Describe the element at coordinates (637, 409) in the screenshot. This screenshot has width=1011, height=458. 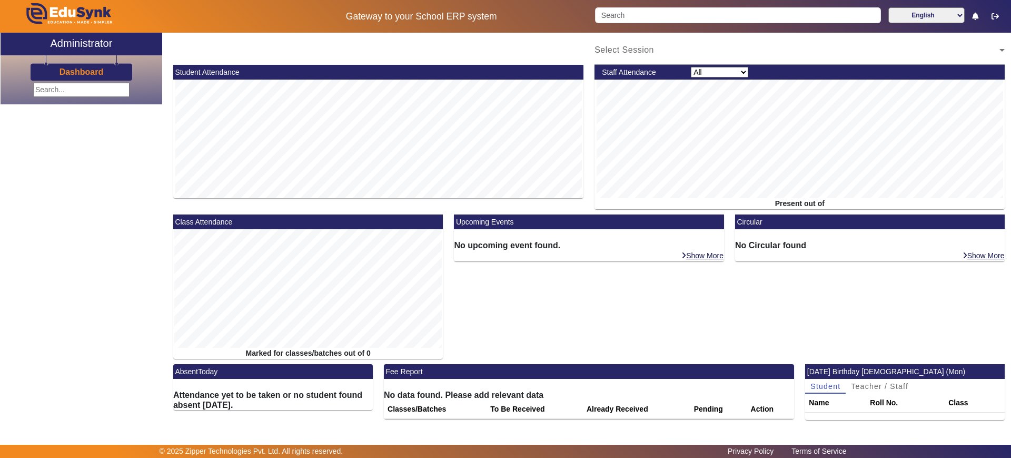
I see `th: Already Received` at that location.